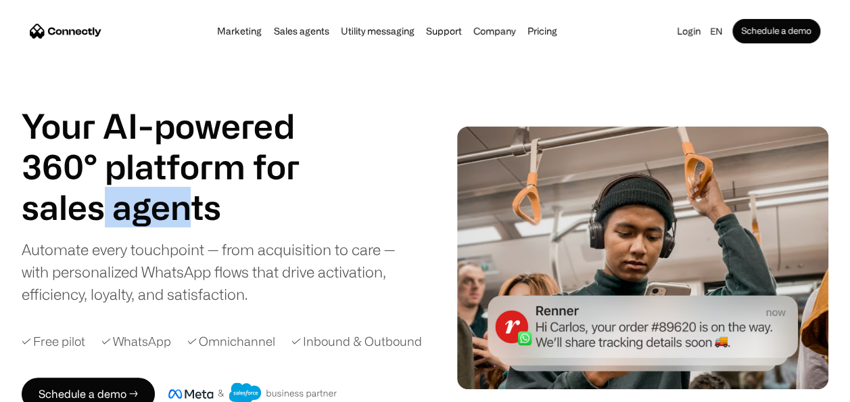 The image size is (850, 402). I want to click on a: Schedule a demo, so click(777, 31).